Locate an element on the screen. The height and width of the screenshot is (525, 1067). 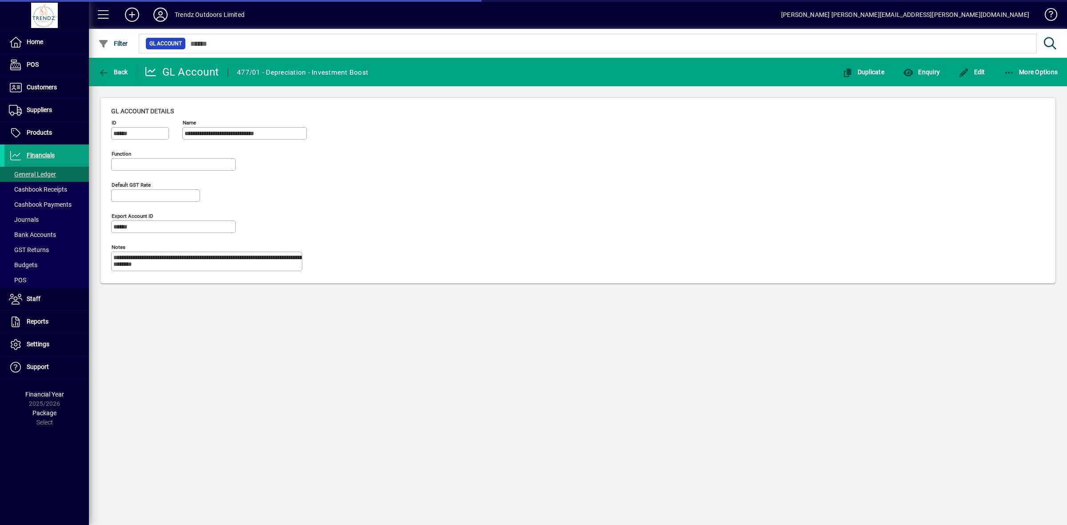
span: Financial Year is located at coordinates (44, 394).